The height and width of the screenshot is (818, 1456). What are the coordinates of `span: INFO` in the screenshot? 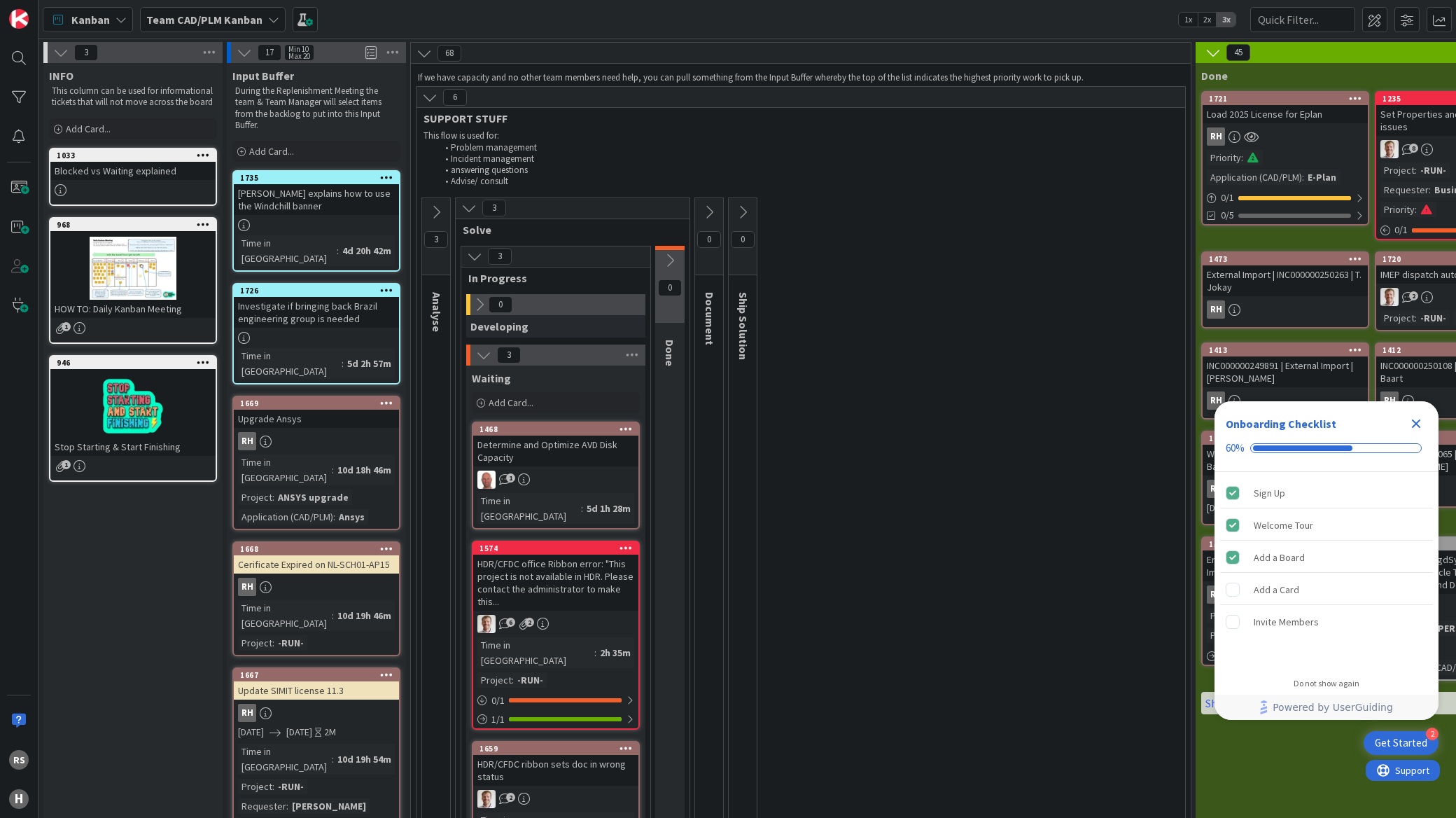 It's located at (61, 76).